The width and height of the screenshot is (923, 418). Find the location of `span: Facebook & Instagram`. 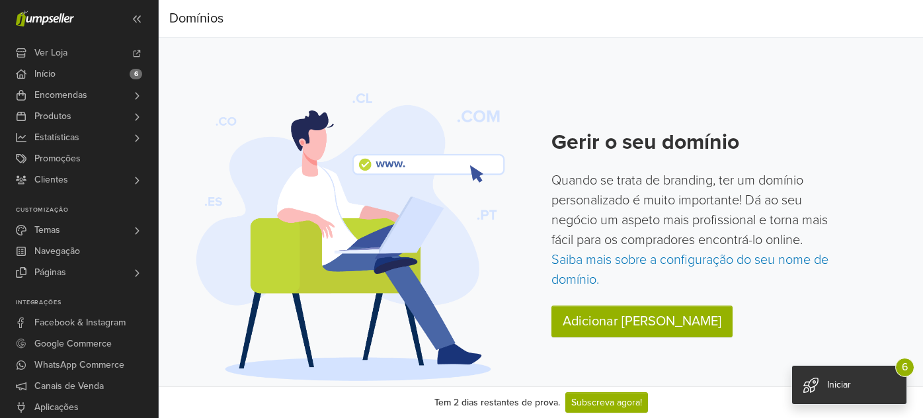

span: Facebook & Instagram is located at coordinates (80, 323).